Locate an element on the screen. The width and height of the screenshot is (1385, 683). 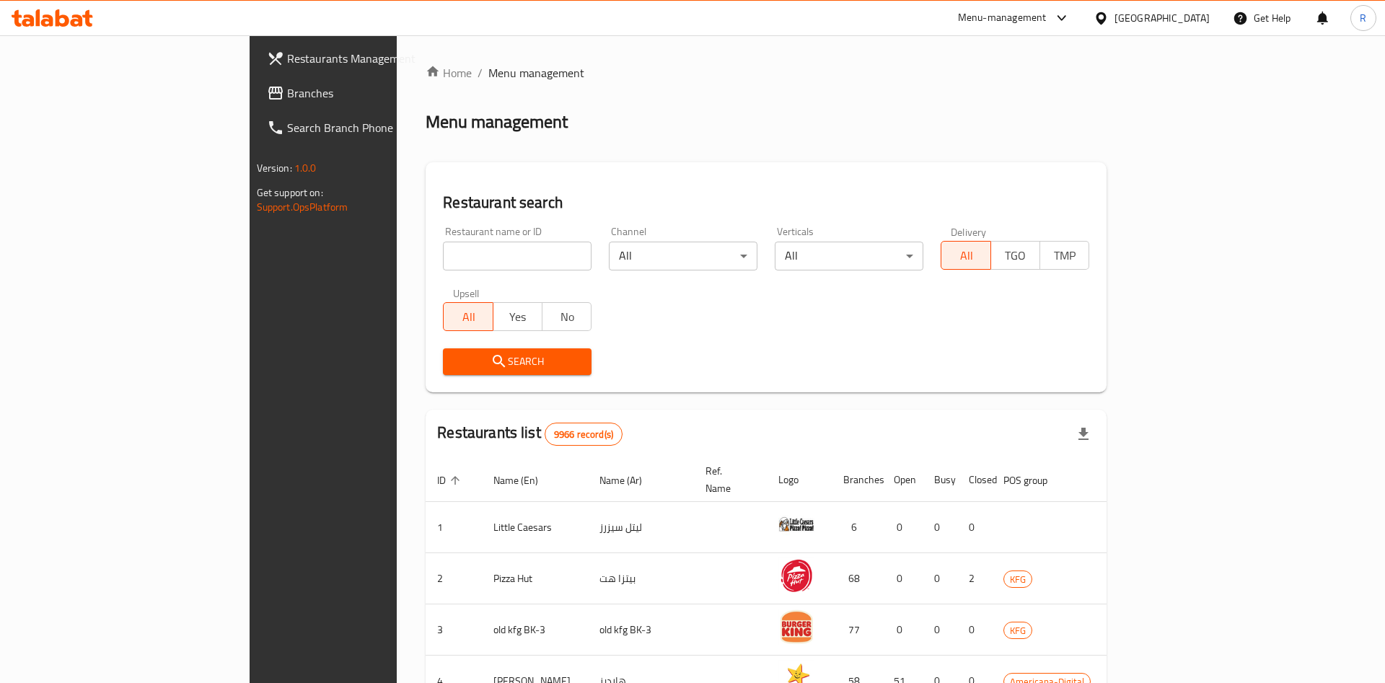
span: 9966 record(s) is located at coordinates (583, 434).